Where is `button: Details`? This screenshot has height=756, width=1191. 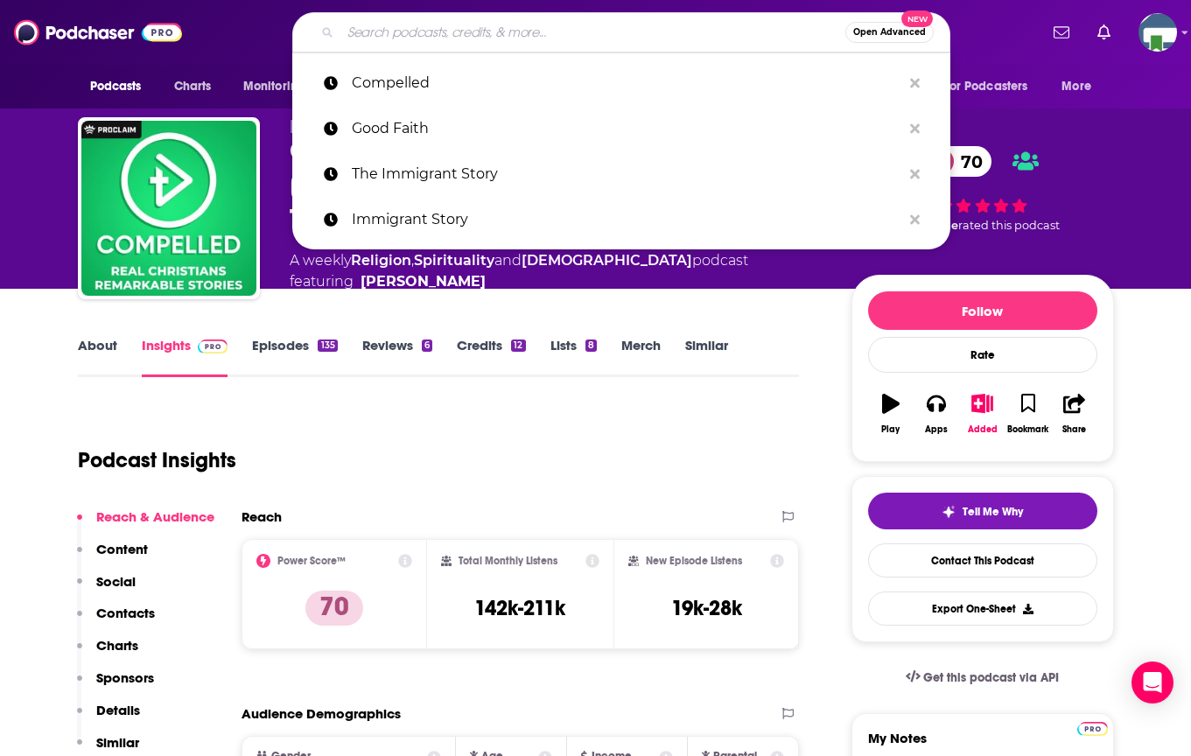
button: Details is located at coordinates (109, 718).